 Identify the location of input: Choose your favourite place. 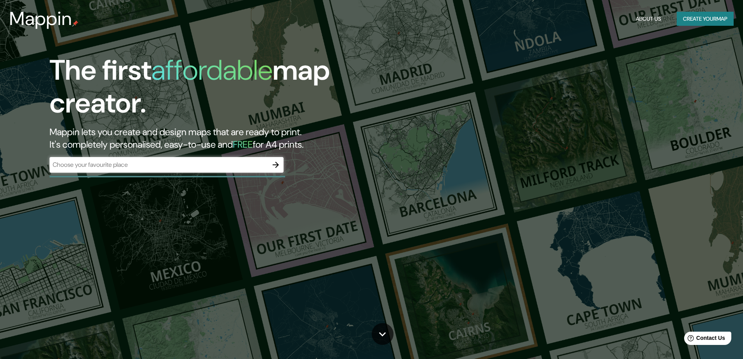
(159, 164).